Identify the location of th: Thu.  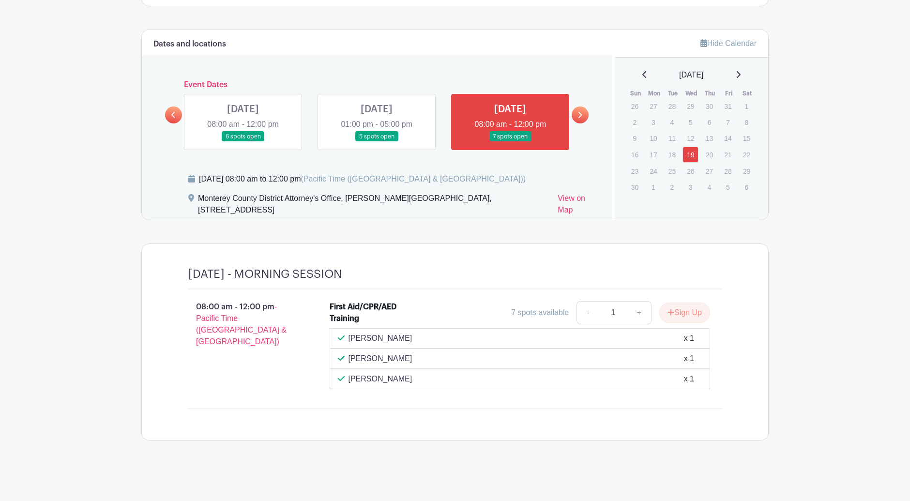
(710, 93).